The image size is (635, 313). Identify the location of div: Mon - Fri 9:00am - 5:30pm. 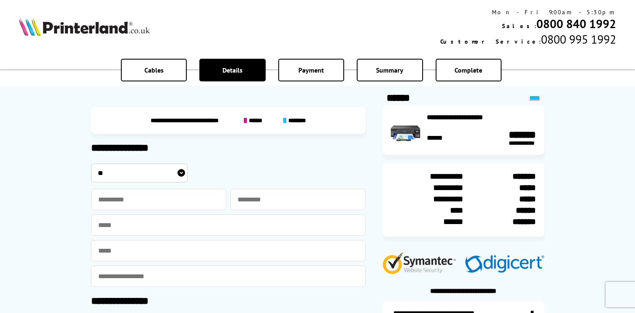
(528, 12).